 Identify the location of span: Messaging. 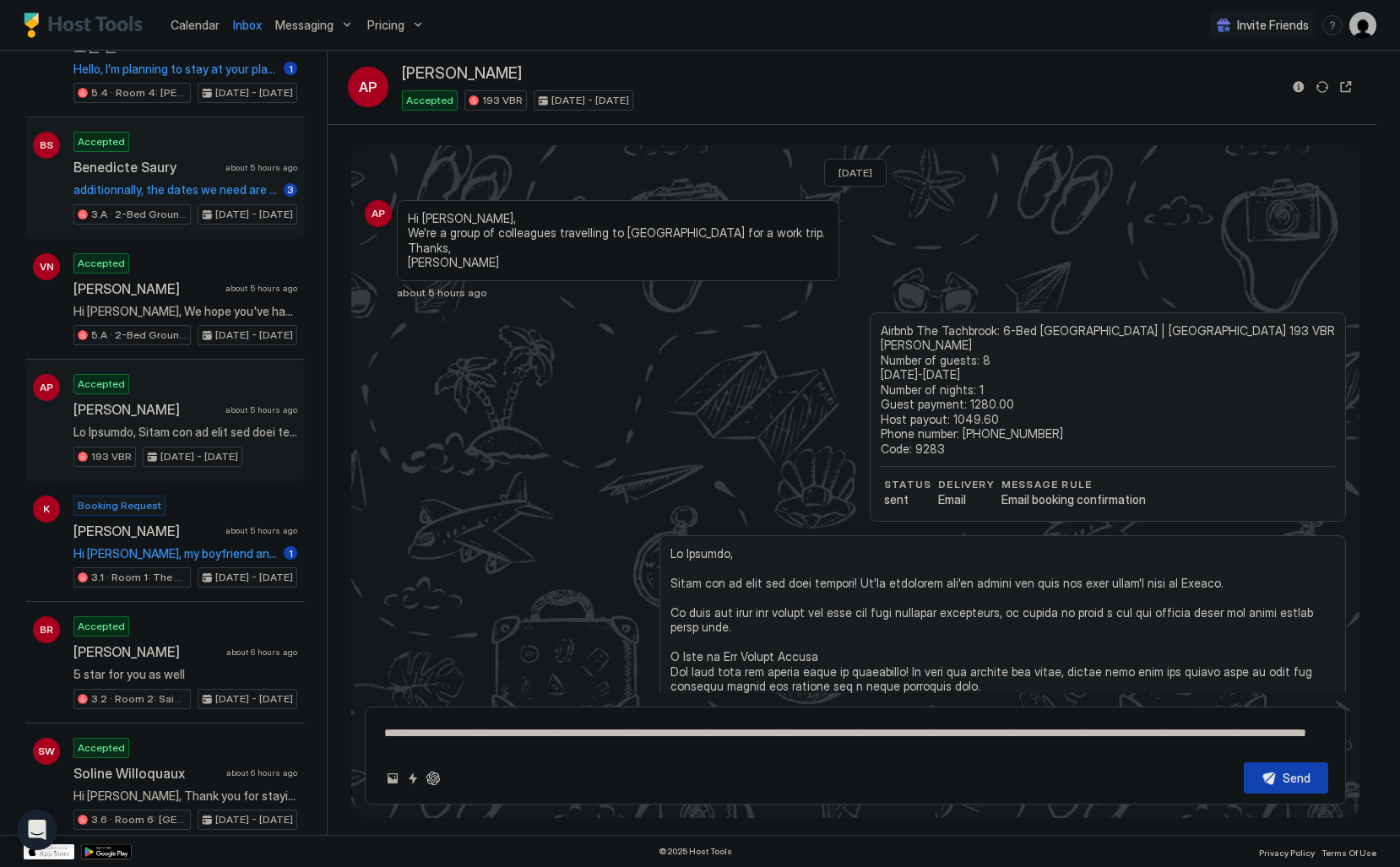
(304, 26).